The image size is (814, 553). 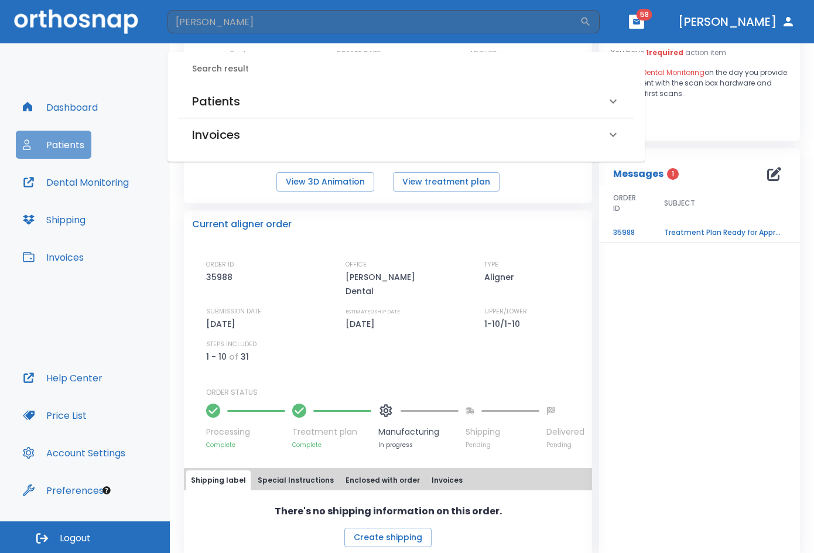 What do you see at coordinates (325, 182) in the screenshot?
I see `button: View 3D Animation` at bounding box center [325, 182].